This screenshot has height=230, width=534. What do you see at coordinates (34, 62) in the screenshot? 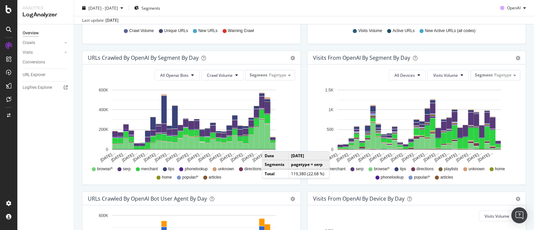
I see `div: Conversions` at bounding box center [34, 62].